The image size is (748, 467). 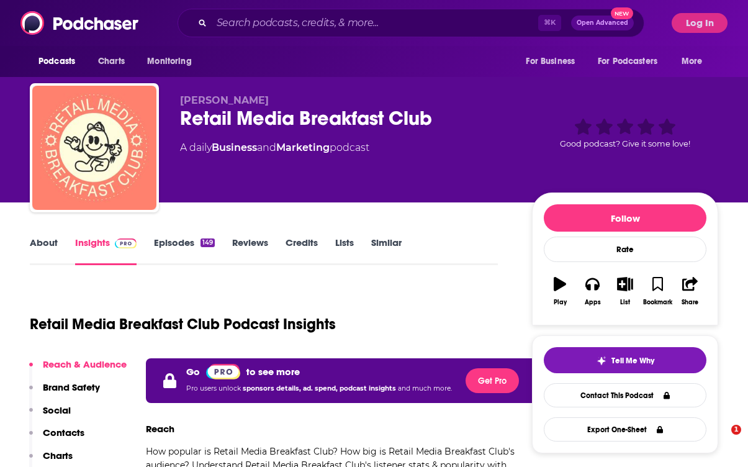 I want to click on div: A daily podcast, so click(x=274, y=148).